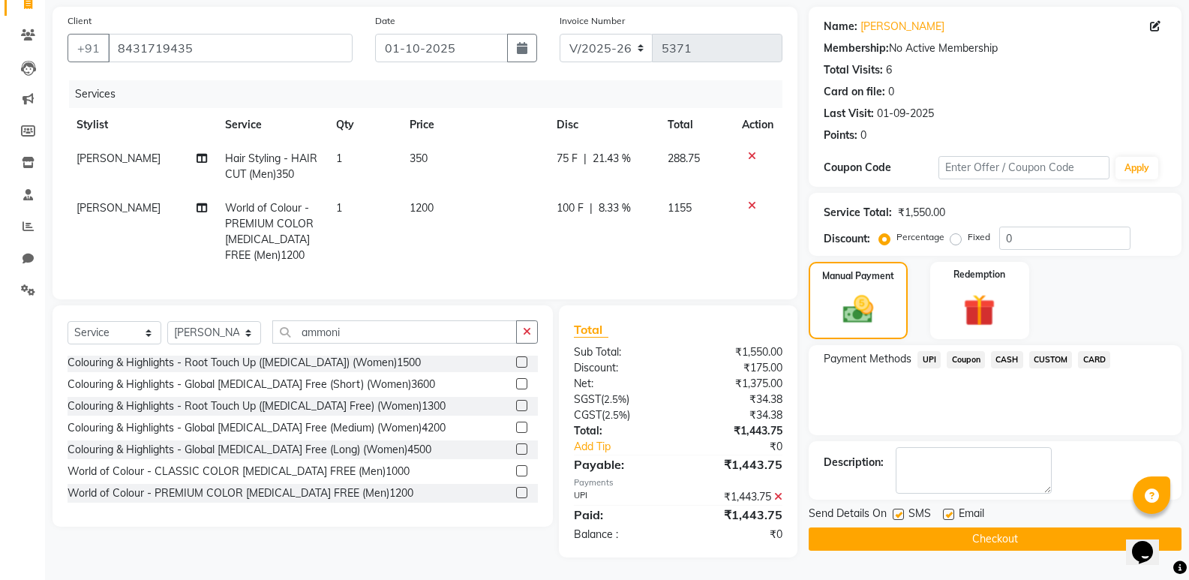  Describe the element at coordinates (840, 26) in the screenshot. I see `div: Name:` at that location.